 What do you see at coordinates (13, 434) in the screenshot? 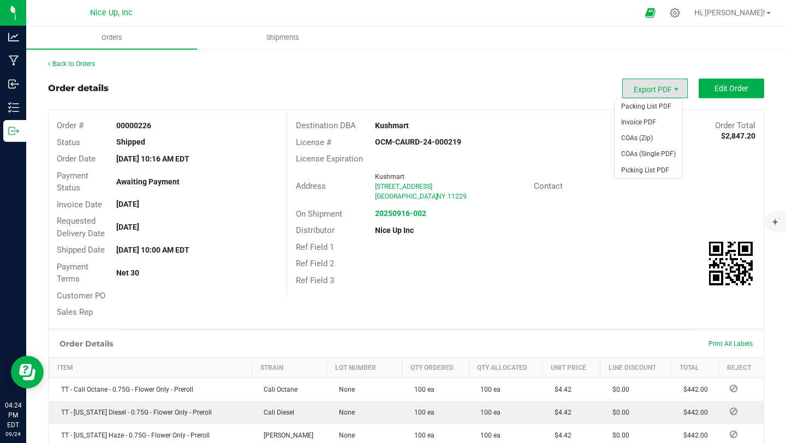
I see `p: 09/24` at bounding box center [13, 434].